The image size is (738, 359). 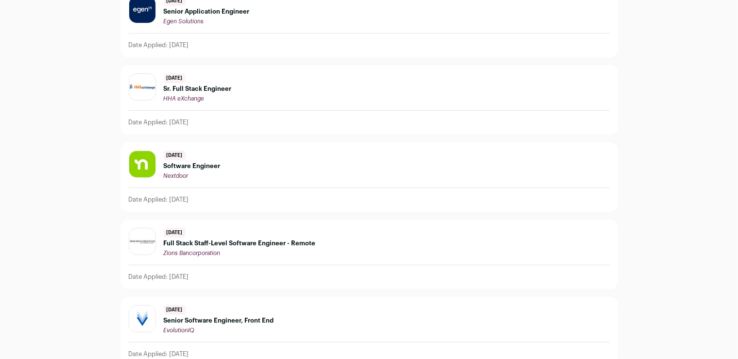 I want to click on img: 97403e9bfa38d9283b247a772705404edf7df55ccd0e750722a1013ad8216da7.jpg, so click(x=142, y=319).